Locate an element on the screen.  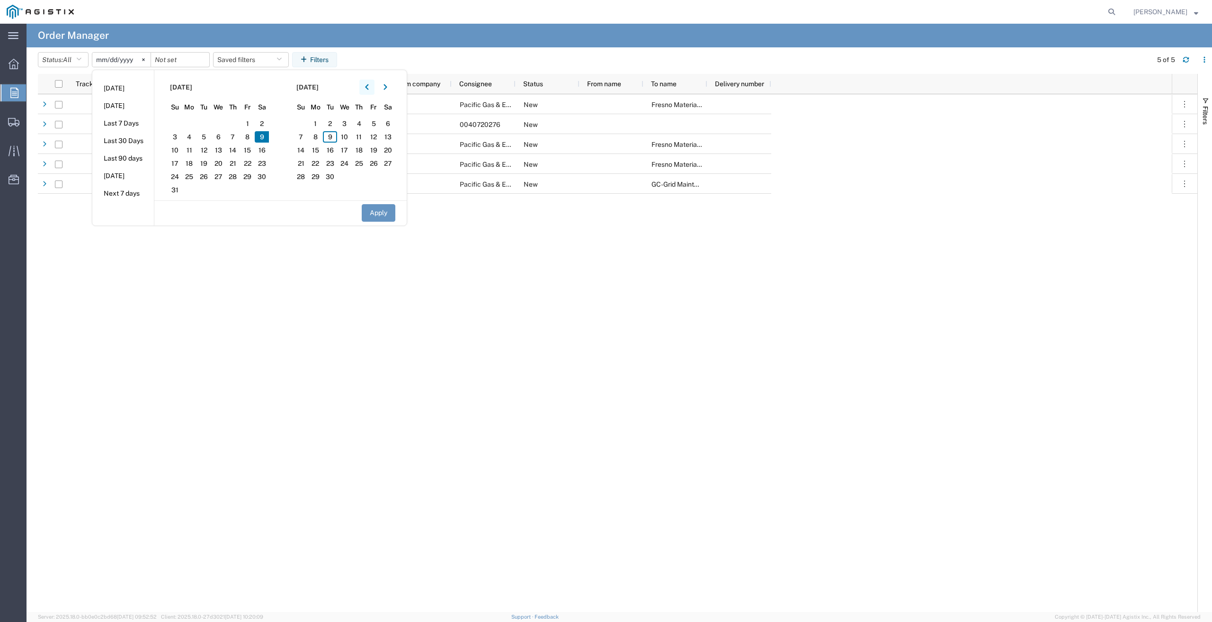
h4: Order Manager is located at coordinates (73, 36).